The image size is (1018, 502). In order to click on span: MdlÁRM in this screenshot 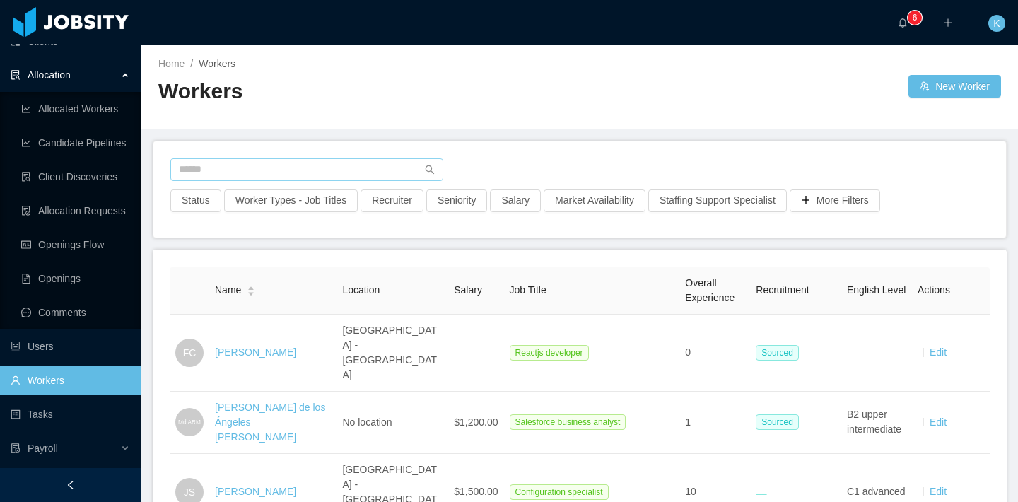, I will do `click(190, 422)`.